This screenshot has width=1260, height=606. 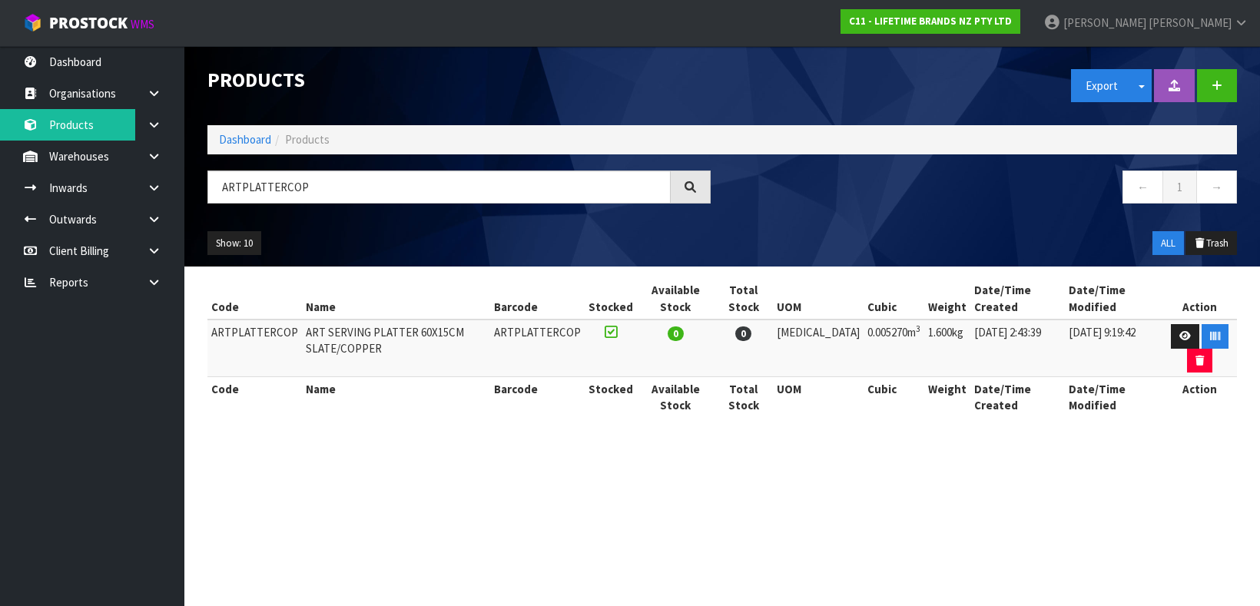 I want to click on a: 1, so click(x=1179, y=187).